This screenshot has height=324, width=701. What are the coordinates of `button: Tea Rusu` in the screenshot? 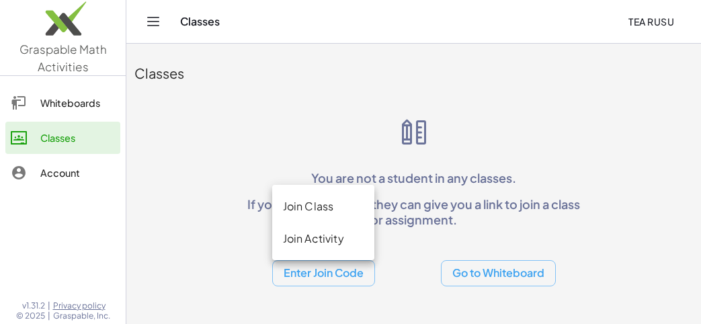 It's located at (651, 22).